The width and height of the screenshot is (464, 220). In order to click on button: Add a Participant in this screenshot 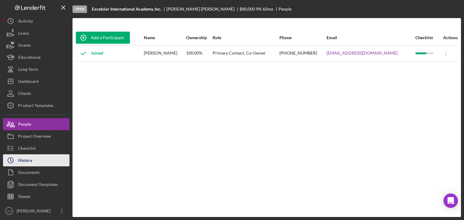, I will do `click(103, 38)`.